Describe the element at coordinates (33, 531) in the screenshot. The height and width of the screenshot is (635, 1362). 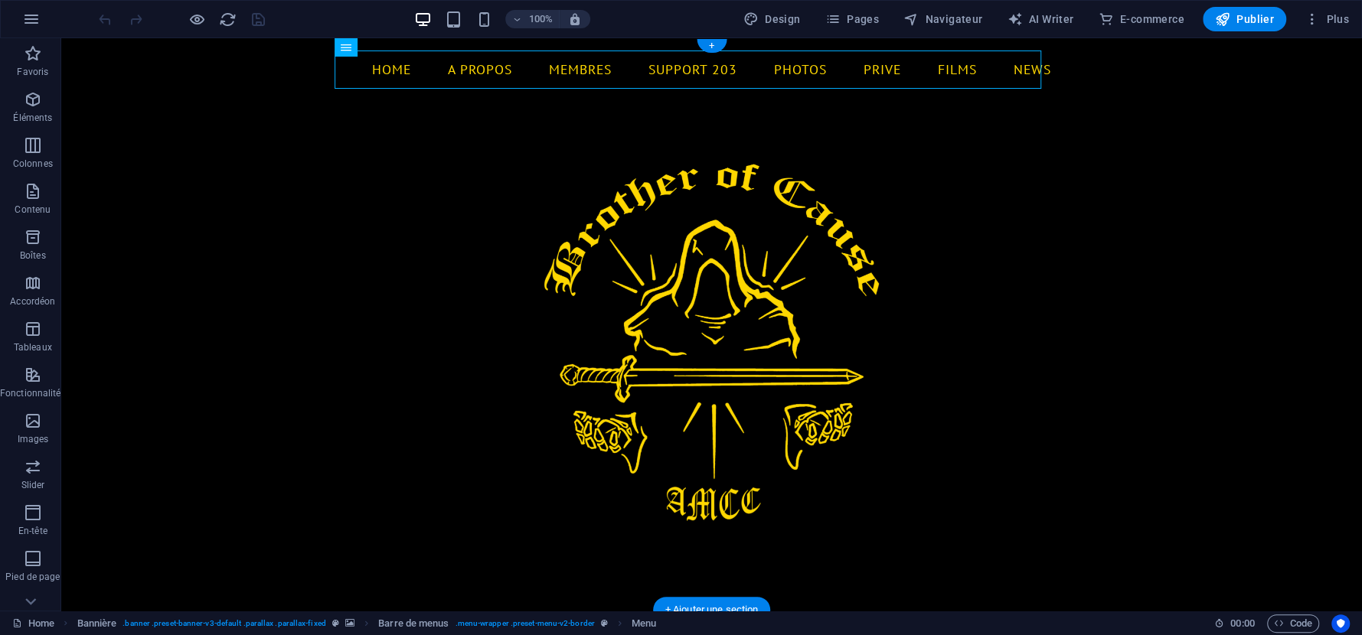
I see `p: En-tête` at that location.